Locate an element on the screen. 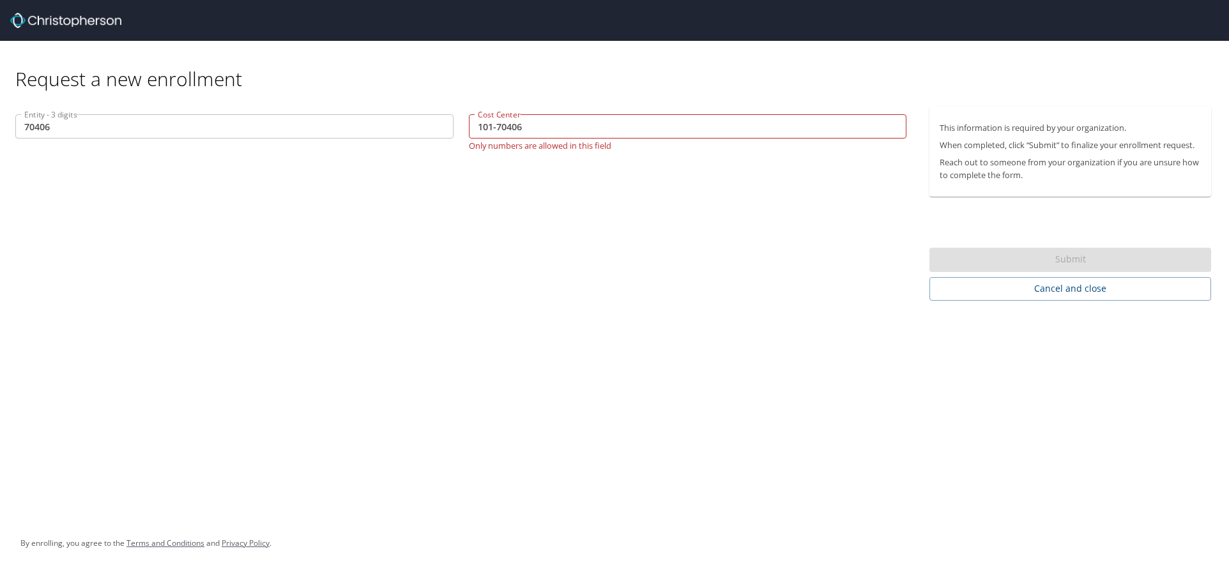 The height and width of the screenshot is (572, 1229). img: cbt logo is located at coordinates (66, 20).